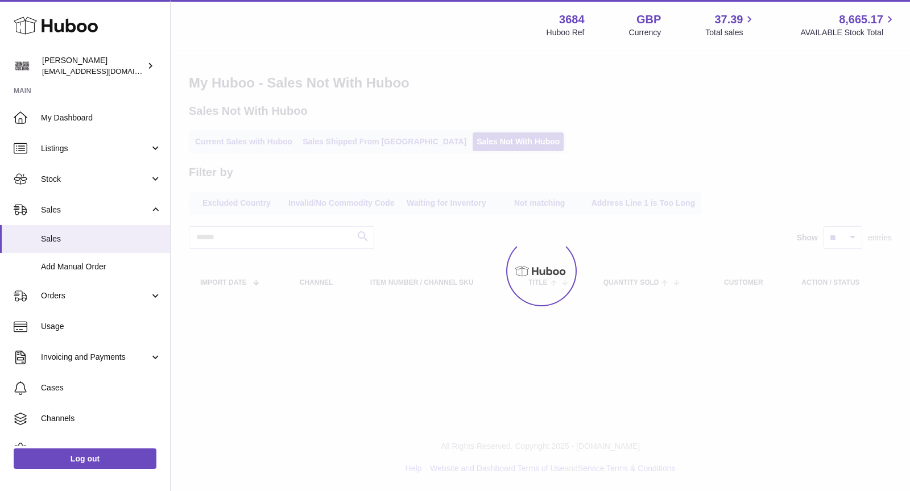 Image resolution: width=910 pixels, height=491 pixels. Describe the element at coordinates (565, 32) in the screenshot. I see `div: Huboo Ref` at that location.